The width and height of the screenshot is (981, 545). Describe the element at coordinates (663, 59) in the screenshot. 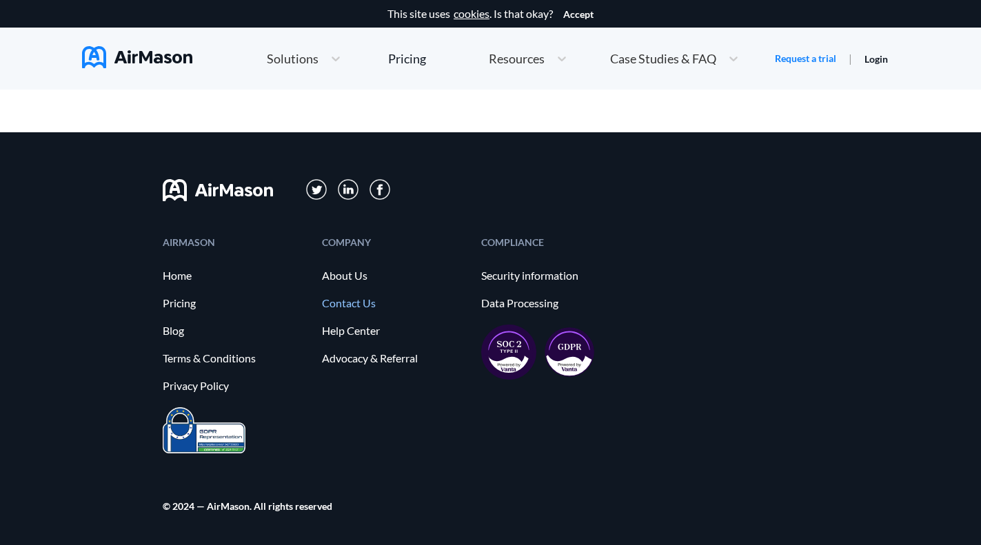

I see `span: Case Studies & FAQ` at that location.